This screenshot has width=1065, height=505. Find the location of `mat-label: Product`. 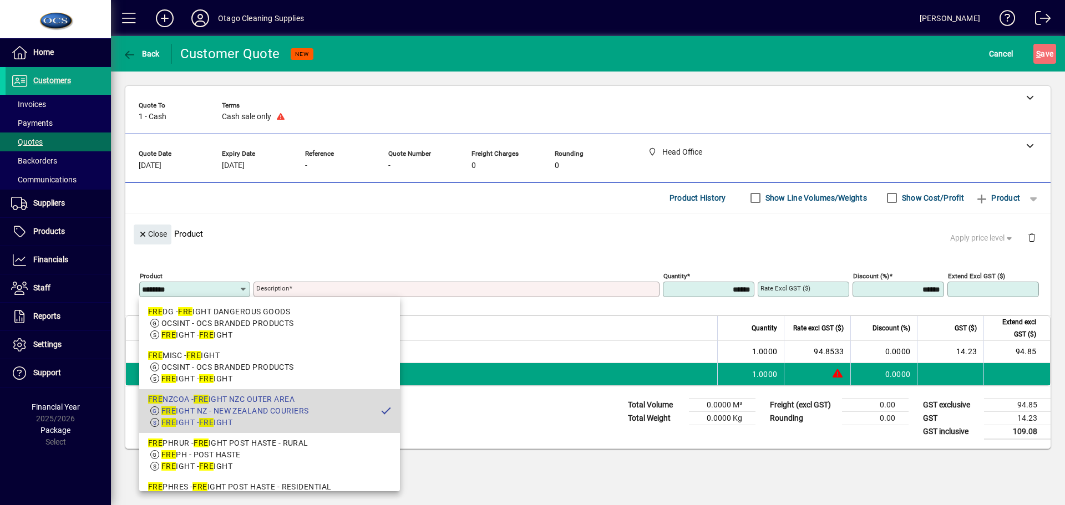

mat-label: Product is located at coordinates (151, 276).